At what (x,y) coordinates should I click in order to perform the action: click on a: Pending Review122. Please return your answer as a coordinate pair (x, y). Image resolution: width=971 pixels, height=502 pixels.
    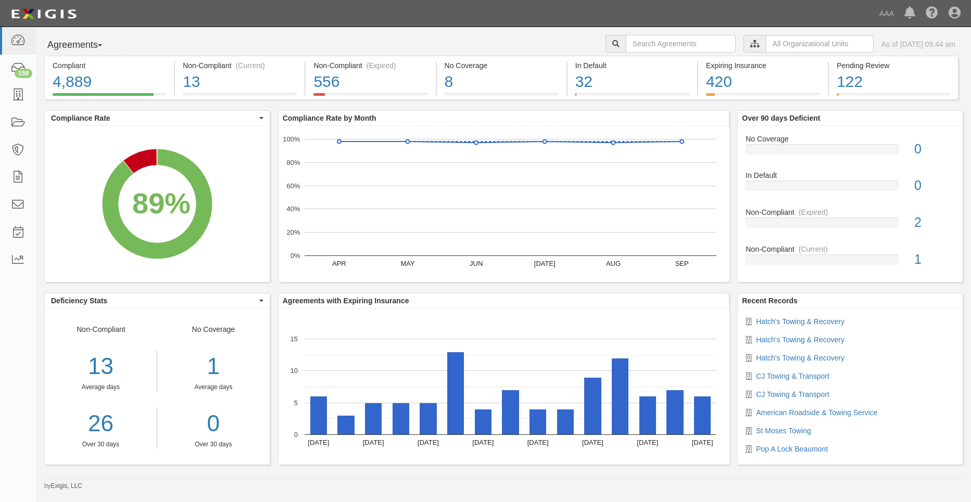
    Looking at the image, I should click on (893, 97).